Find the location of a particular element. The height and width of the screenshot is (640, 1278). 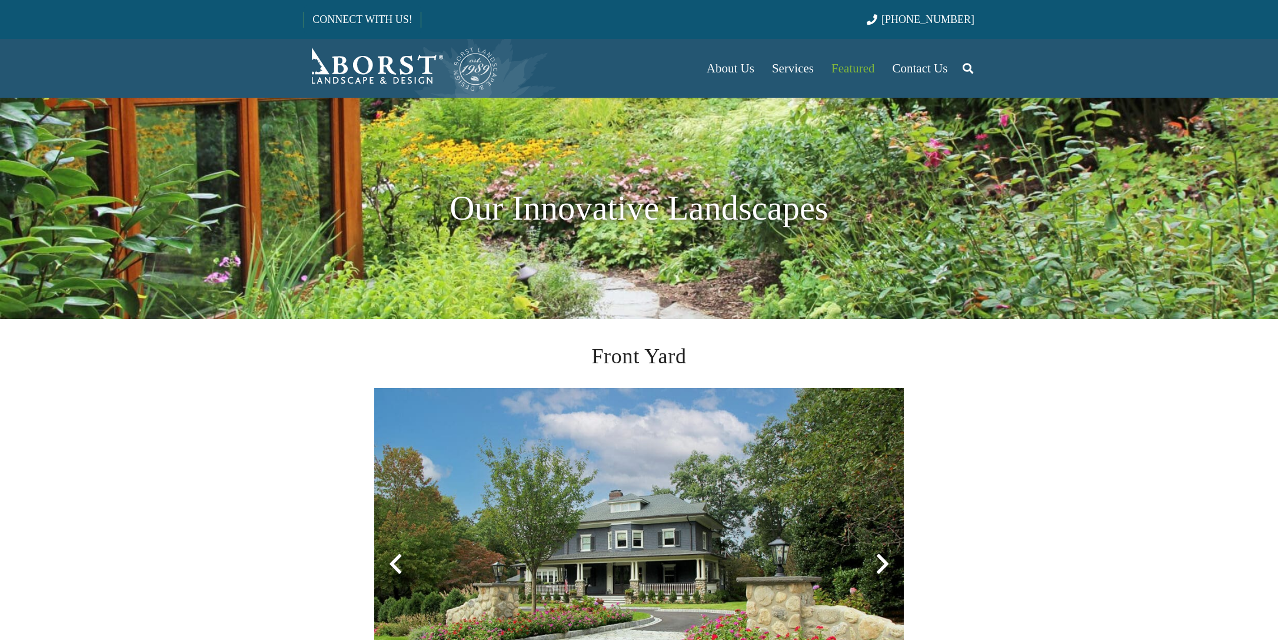

a: Services is located at coordinates (793, 68).